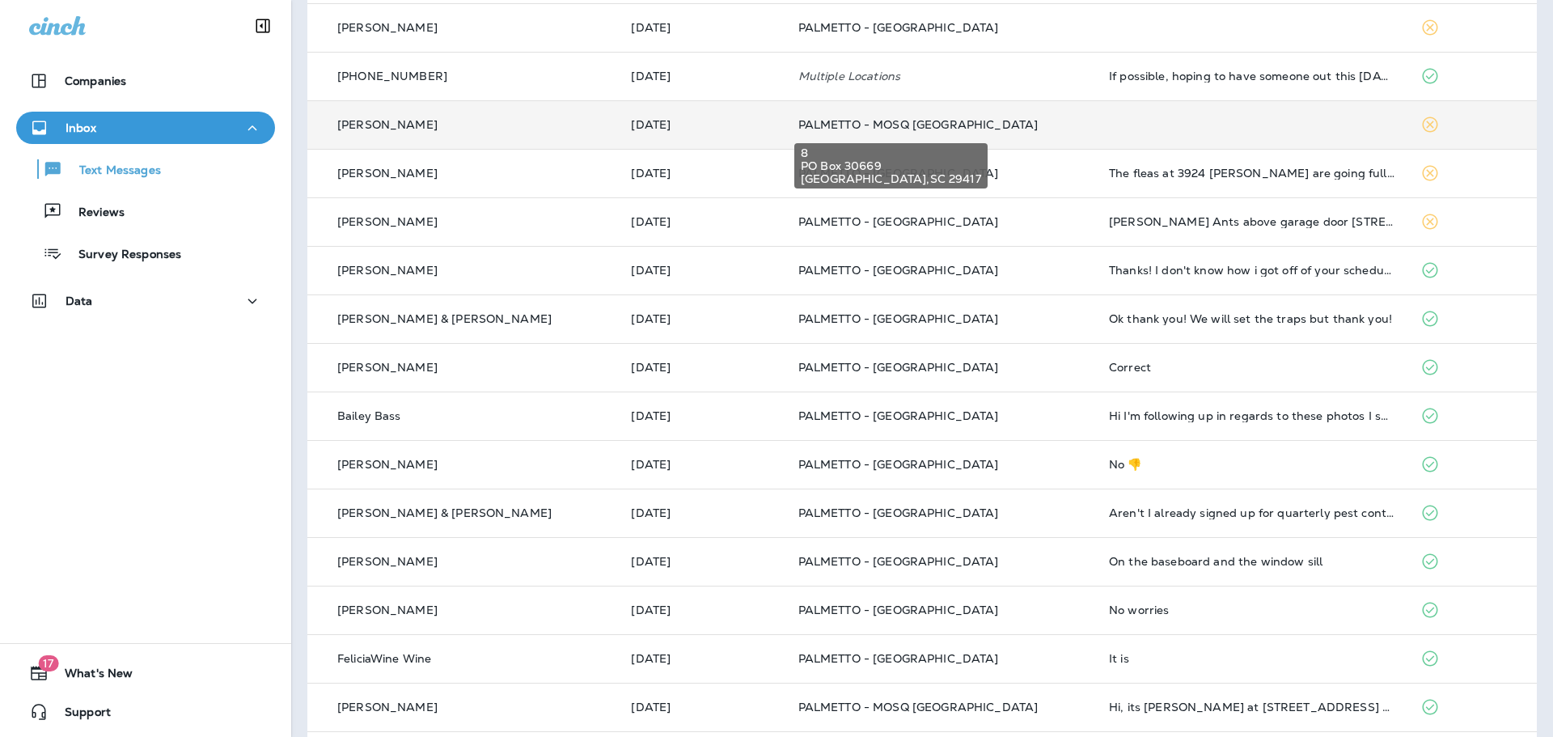 Image resolution: width=1553 pixels, height=737 pixels. I want to click on div: On the baseboard and the window sill, so click(1251, 561).